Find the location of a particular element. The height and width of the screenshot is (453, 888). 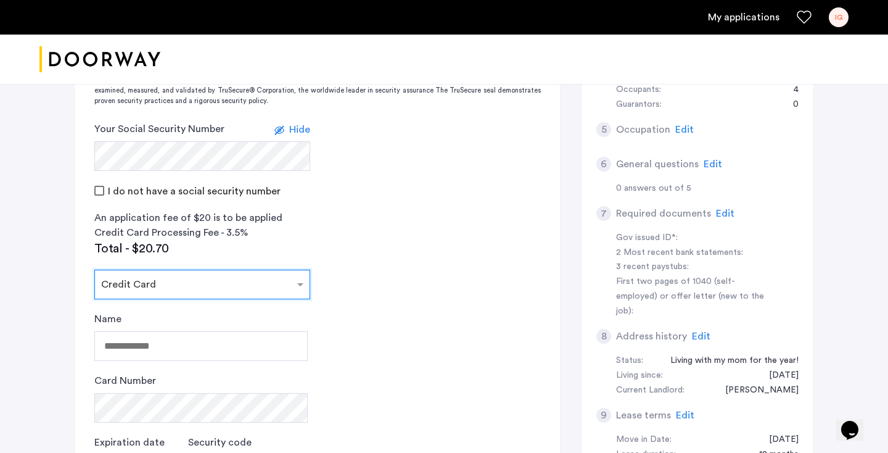

div: 0 answers out of 5 is located at coordinates (708, 189).